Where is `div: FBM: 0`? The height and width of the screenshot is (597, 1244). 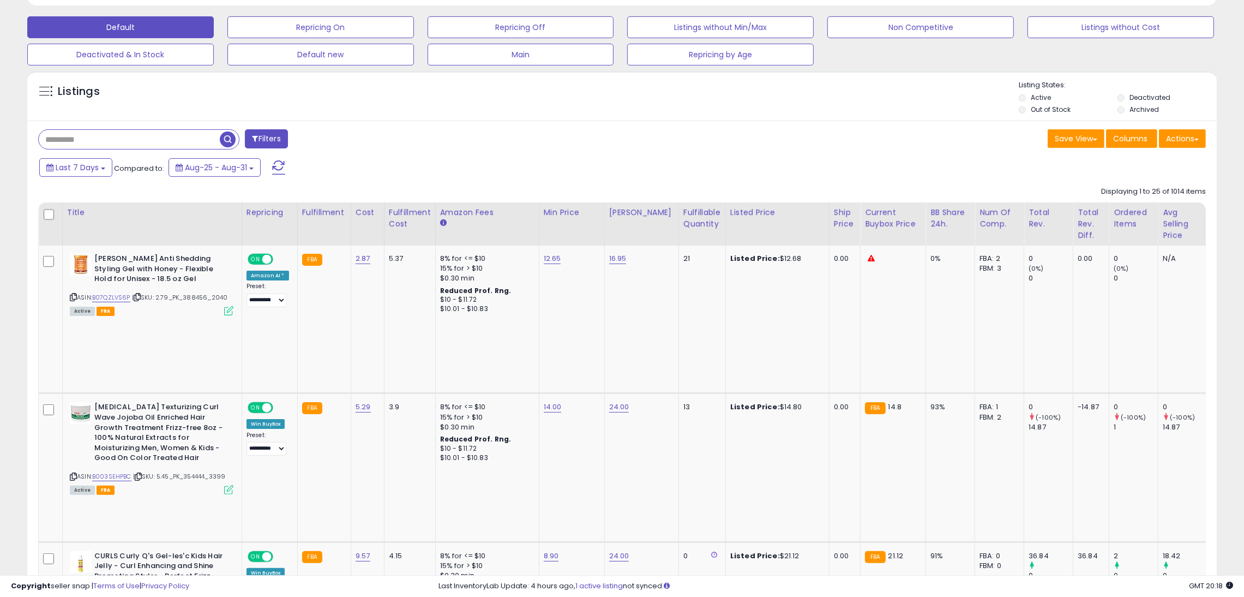 div: FBM: 0 is located at coordinates (998, 566).